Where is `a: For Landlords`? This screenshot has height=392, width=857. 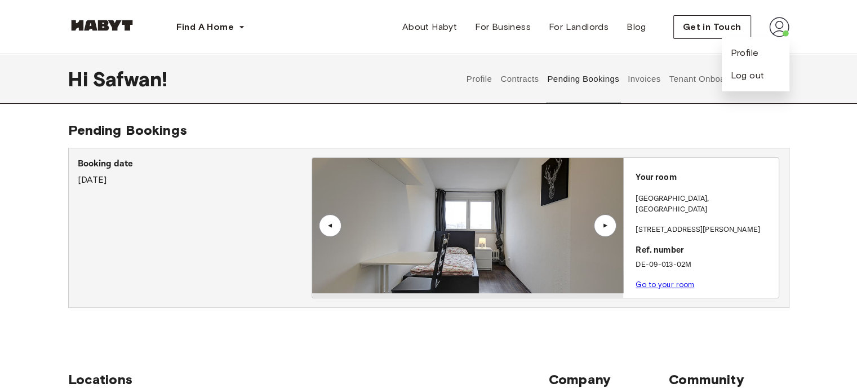 a: For Landlords is located at coordinates (579, 27).